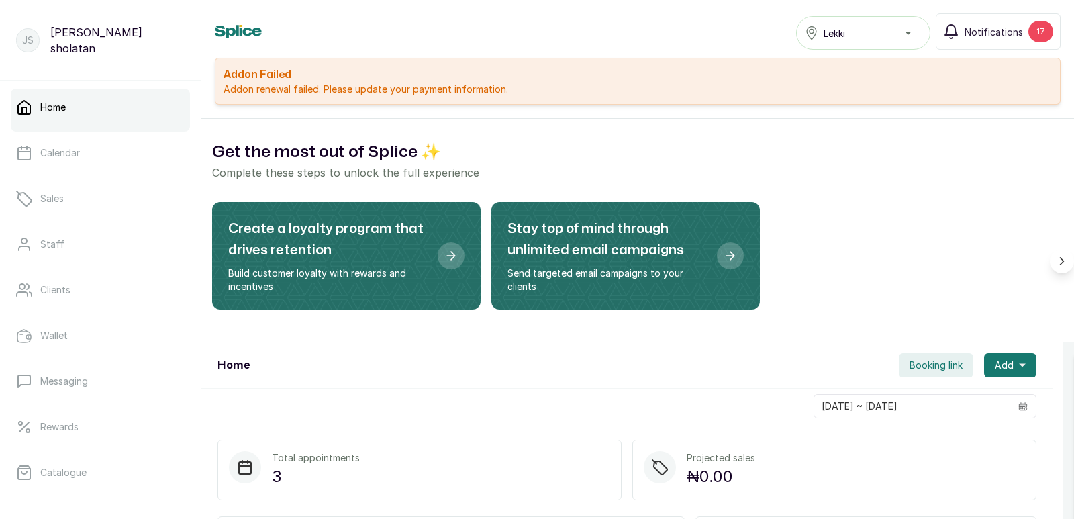 The image size is (1074, 519). Describe the element at coordinates (55, 290) in the screenshot. I see `p: Clients` at that location.